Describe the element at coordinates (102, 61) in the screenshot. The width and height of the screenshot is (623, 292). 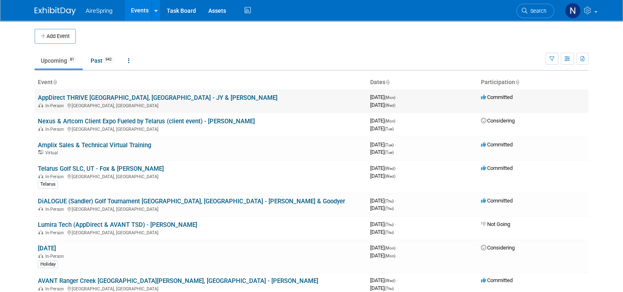
I see `a: Past942` at that location.